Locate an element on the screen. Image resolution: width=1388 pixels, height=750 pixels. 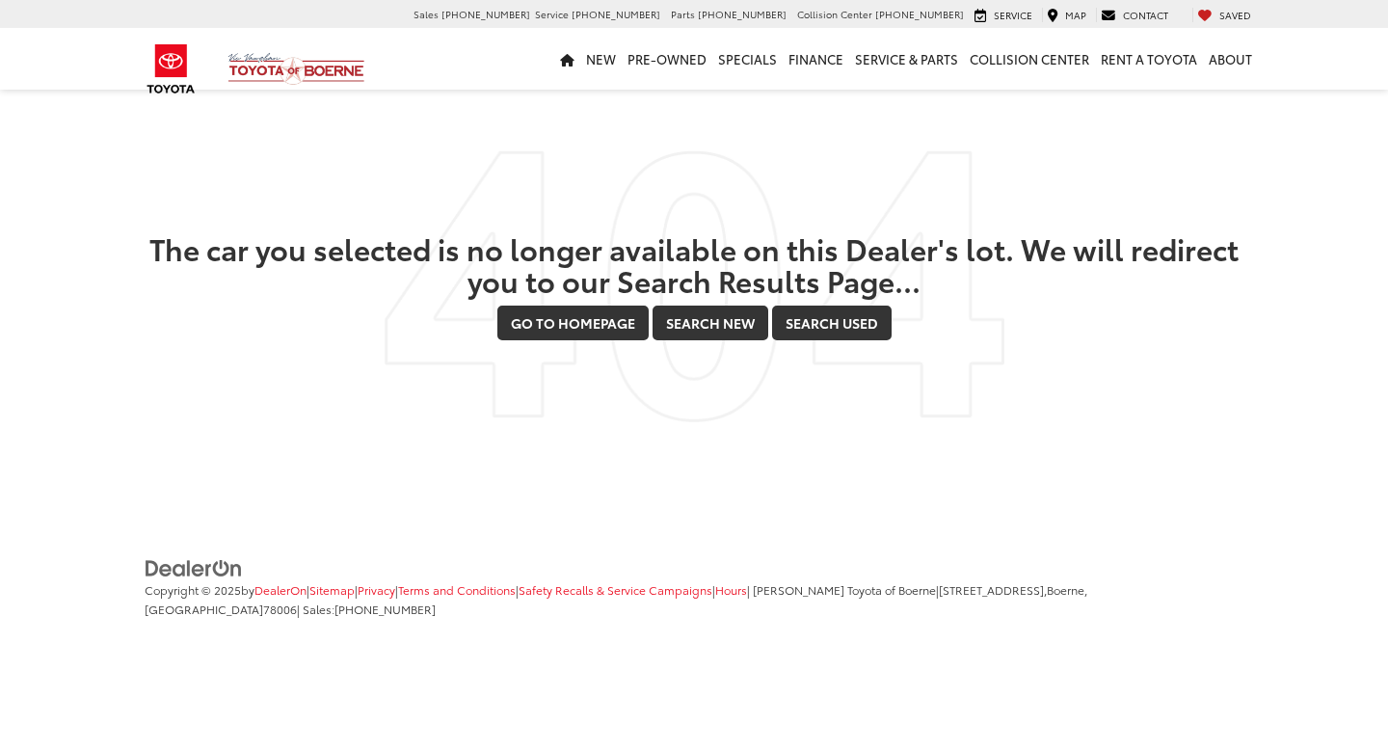
img: Toyota is located at coordinates (171, 68).